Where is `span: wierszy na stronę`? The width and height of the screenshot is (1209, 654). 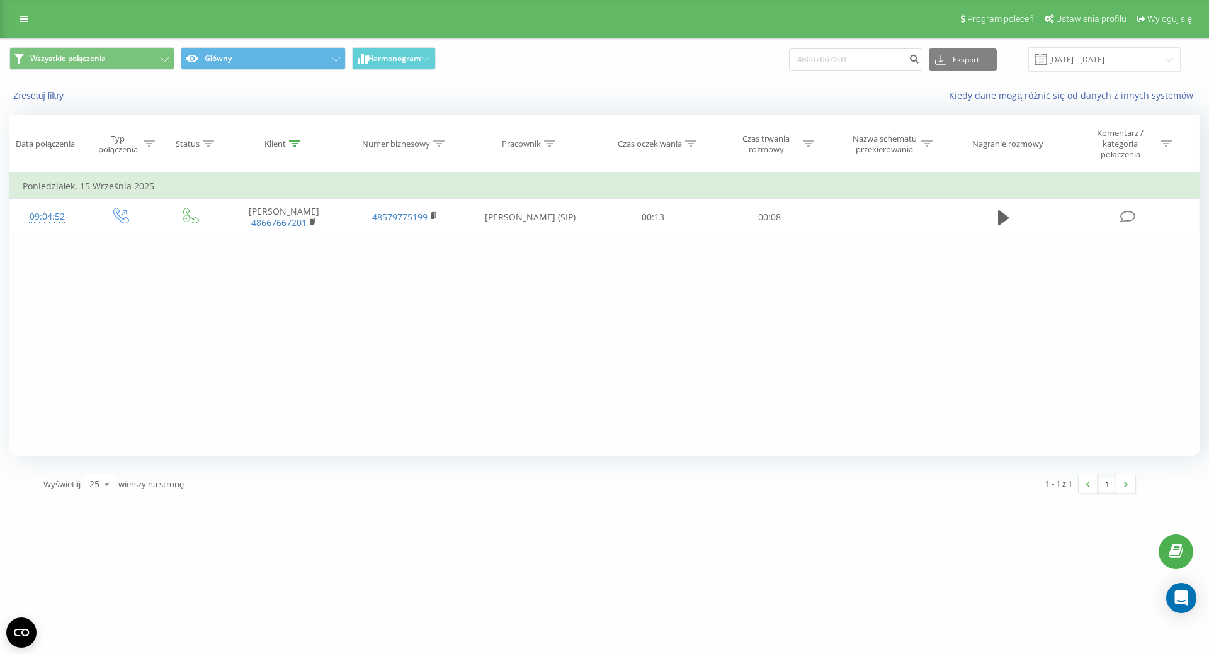
span: wierszy na stronę is located at coordinates (151, 484).